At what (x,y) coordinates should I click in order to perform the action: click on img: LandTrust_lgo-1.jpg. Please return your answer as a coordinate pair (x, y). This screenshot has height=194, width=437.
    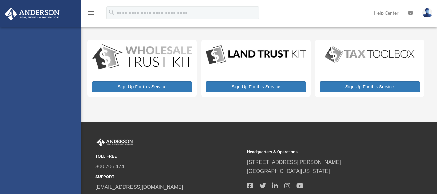
    Looking at the image, I should click on (256, 55).